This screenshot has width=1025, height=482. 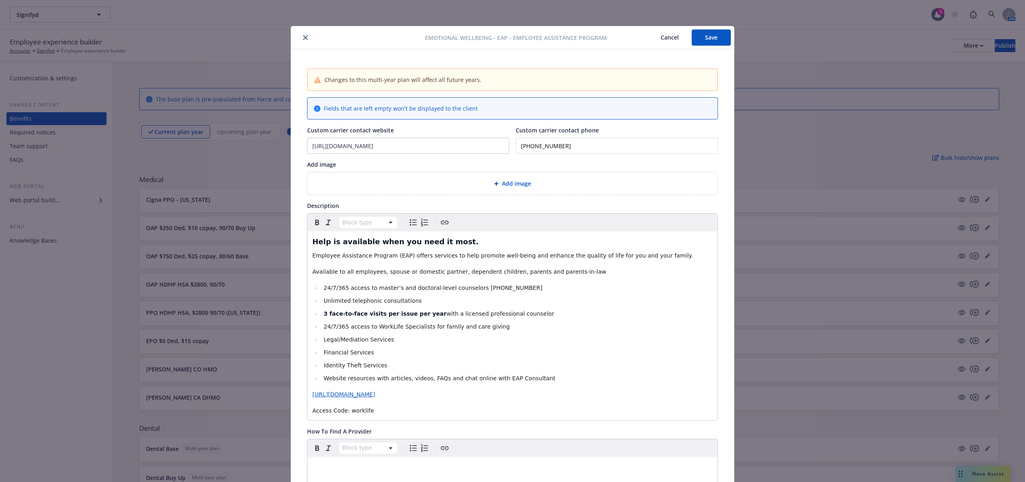 What do you see at coordinates (305, 38) in the screenshot?
I see `button: close` at bounding box center [305, 38].